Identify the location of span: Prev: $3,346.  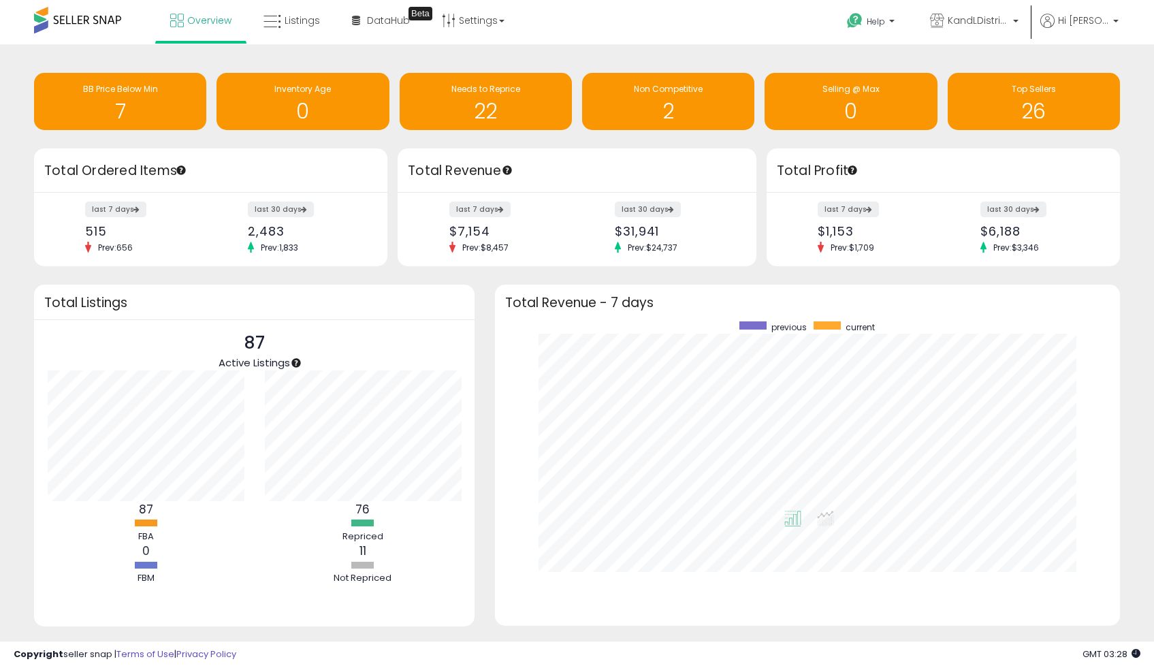
(1016, 247).